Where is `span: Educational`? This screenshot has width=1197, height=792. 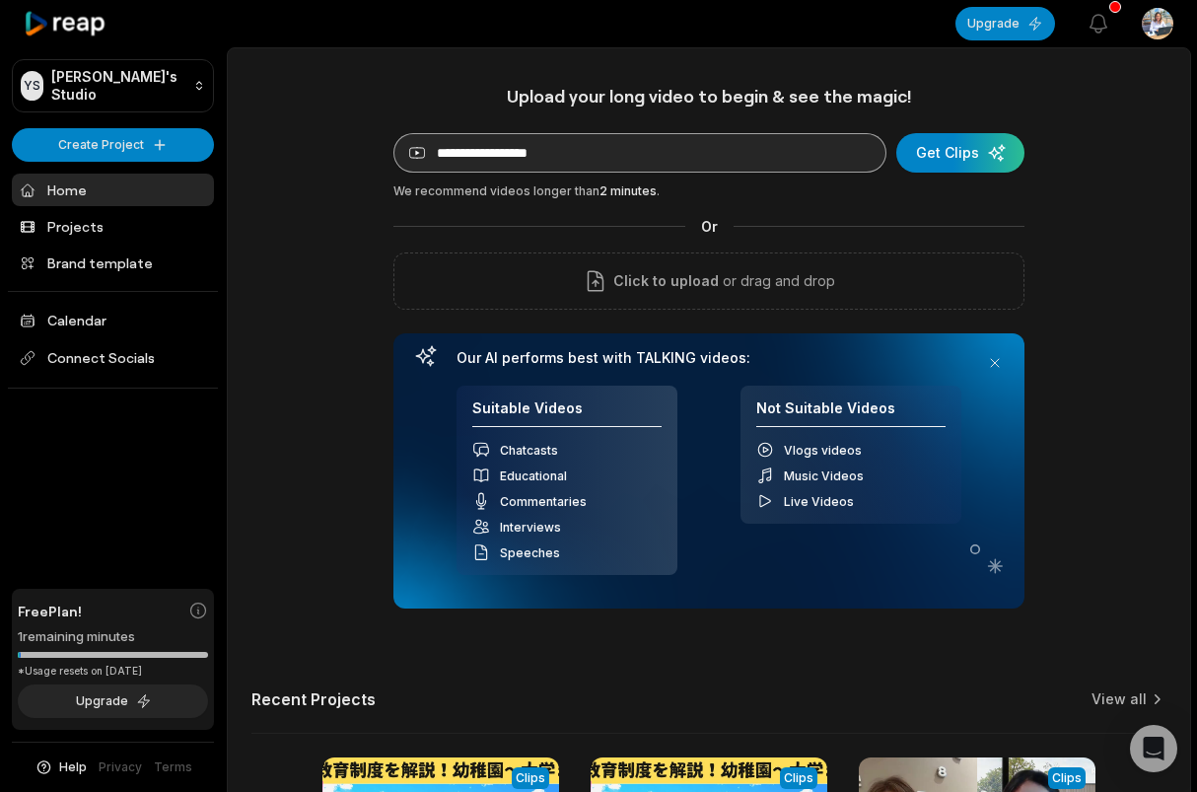 span: Educational is located at coordinates (533, 475).